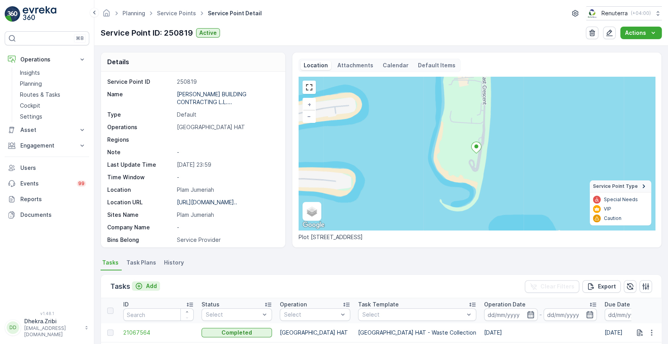  Describe the element at coordinates (47, 146) in the screenshot. I see `button: Engagement` at that location.